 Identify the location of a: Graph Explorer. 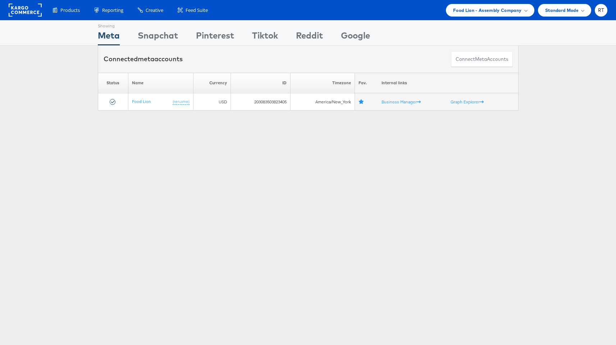
(467, 101).